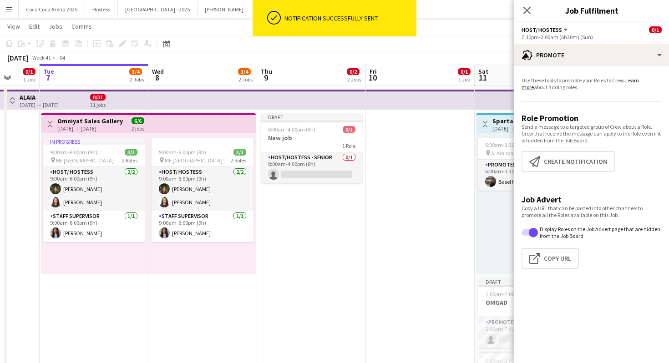 Image resolution: width=669 pixels, height=363 pixels. I want to click on a: Edit, so click(34, 26).